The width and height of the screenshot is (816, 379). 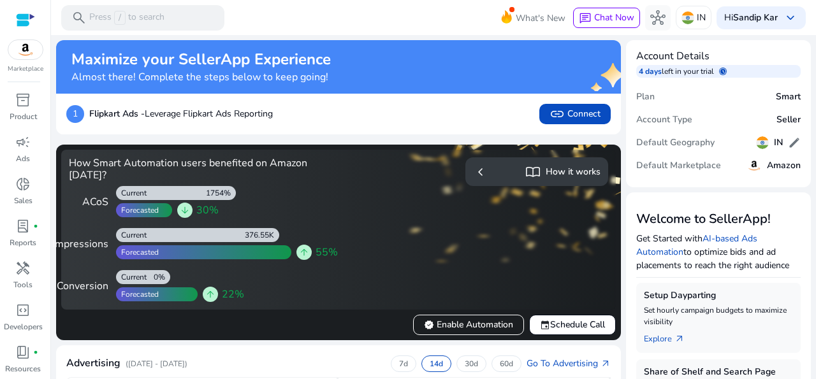 What do you see at coordinates (25, 69) in the screenshot?
I see `p: Marketplace` at bounding box center [25, 69].